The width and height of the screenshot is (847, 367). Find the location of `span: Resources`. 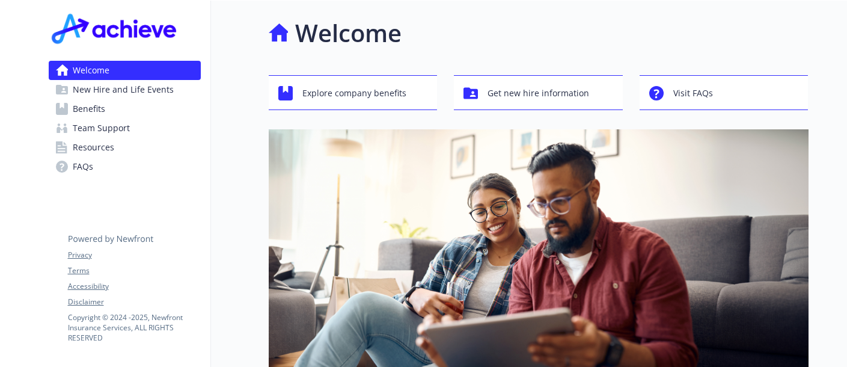

span: Resources is located at coordinates (93, 147).